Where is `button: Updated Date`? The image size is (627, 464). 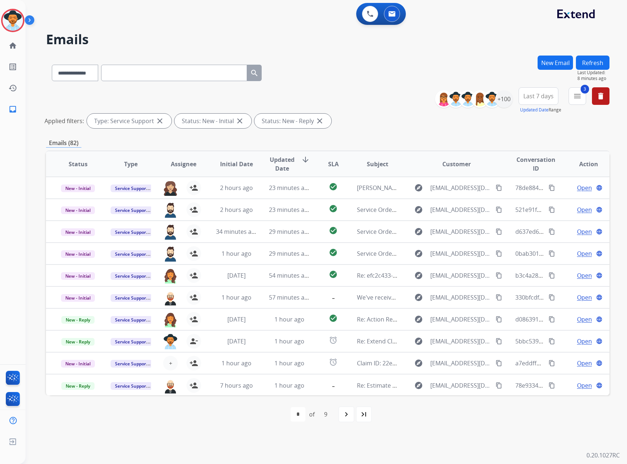
button: Updated Date is located at coordinates (535, 110).